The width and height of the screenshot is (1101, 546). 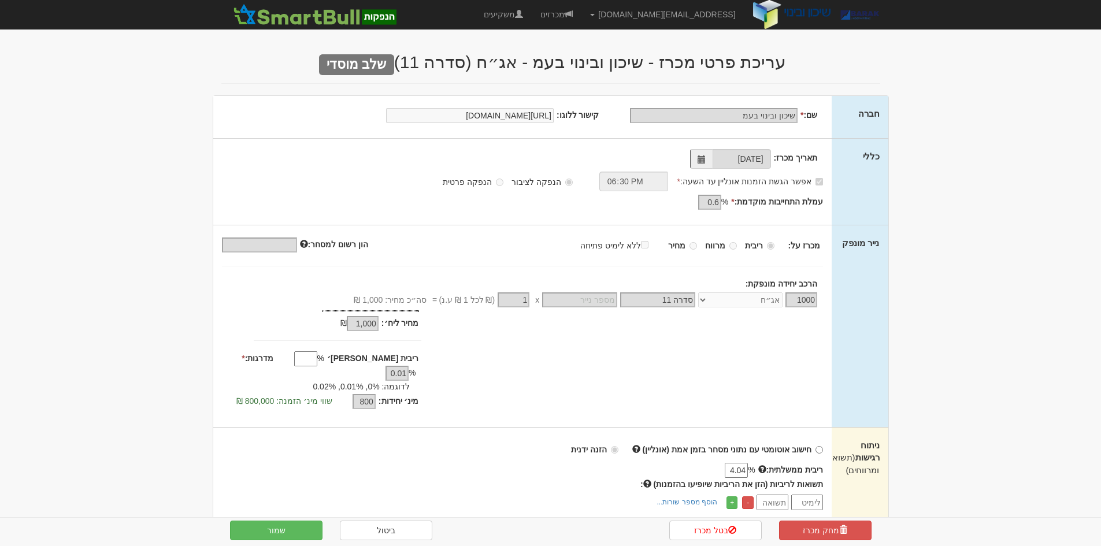 I want to click on a: בטל מכרז, so click(x=716, y=531).